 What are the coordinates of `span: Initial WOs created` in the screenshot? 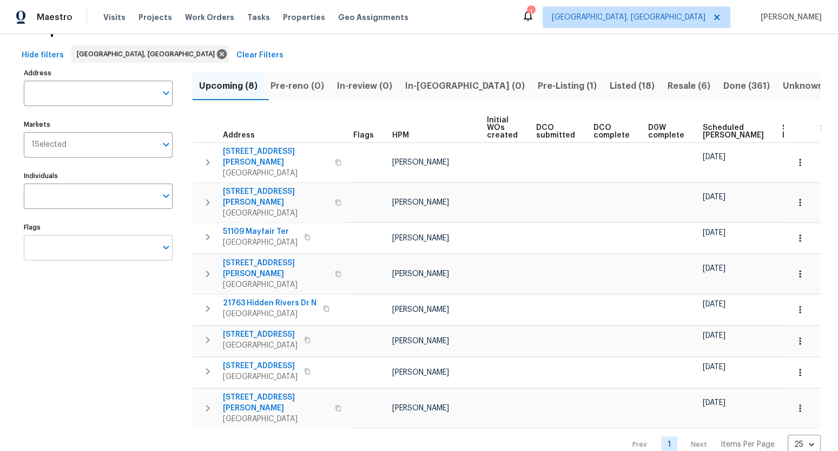 It's located at (502, 128).